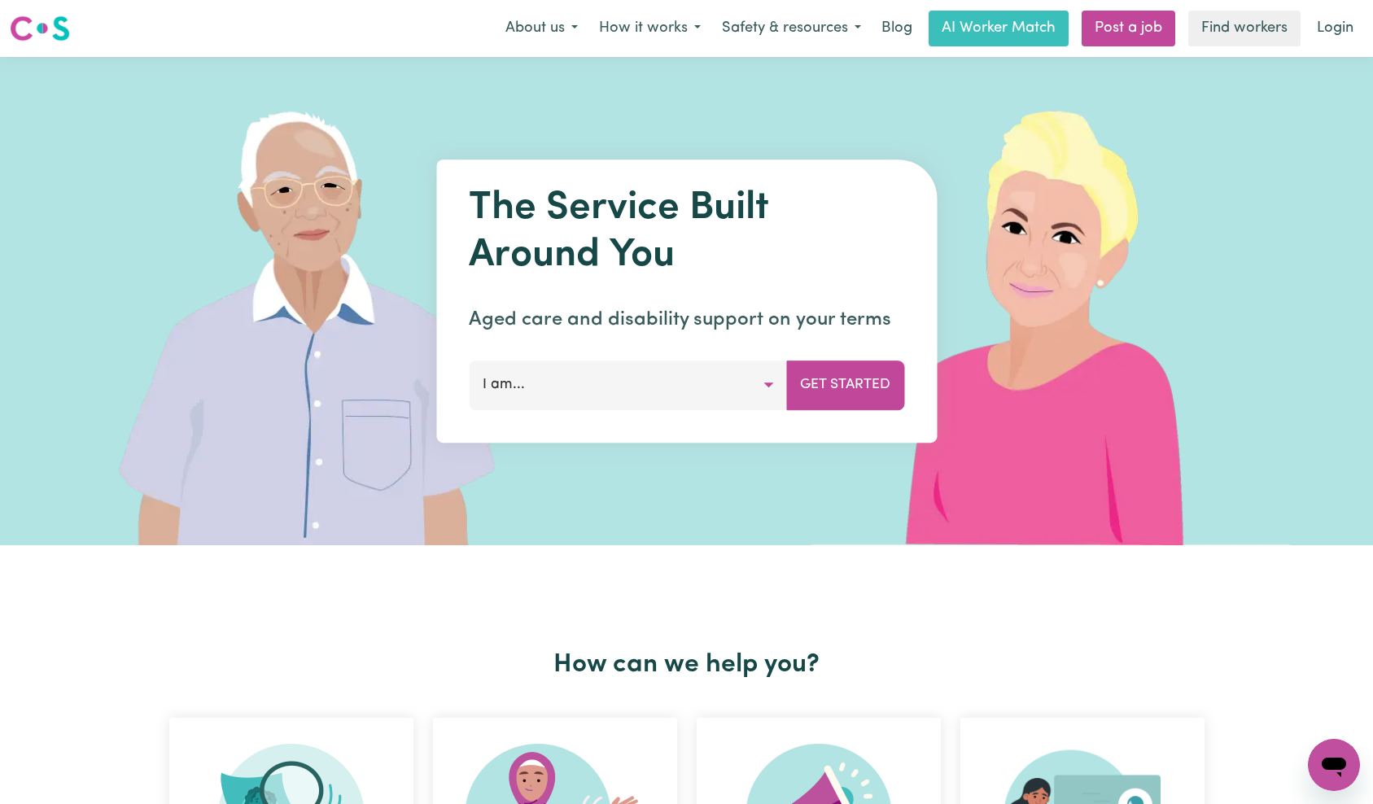 This screenshot has width=1373, height=804. I want to click on button: About us, so click(541, 28).